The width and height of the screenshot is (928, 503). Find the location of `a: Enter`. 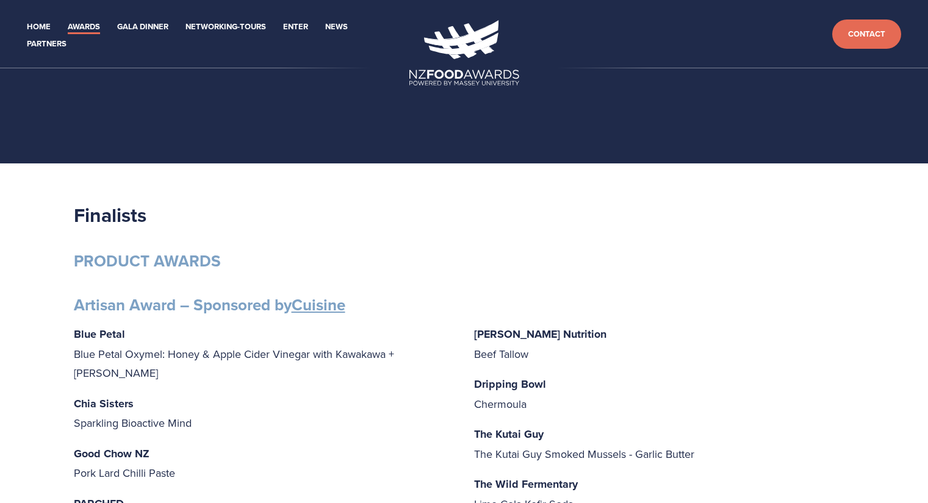

a: Enter is located at coordinates (295, 27).